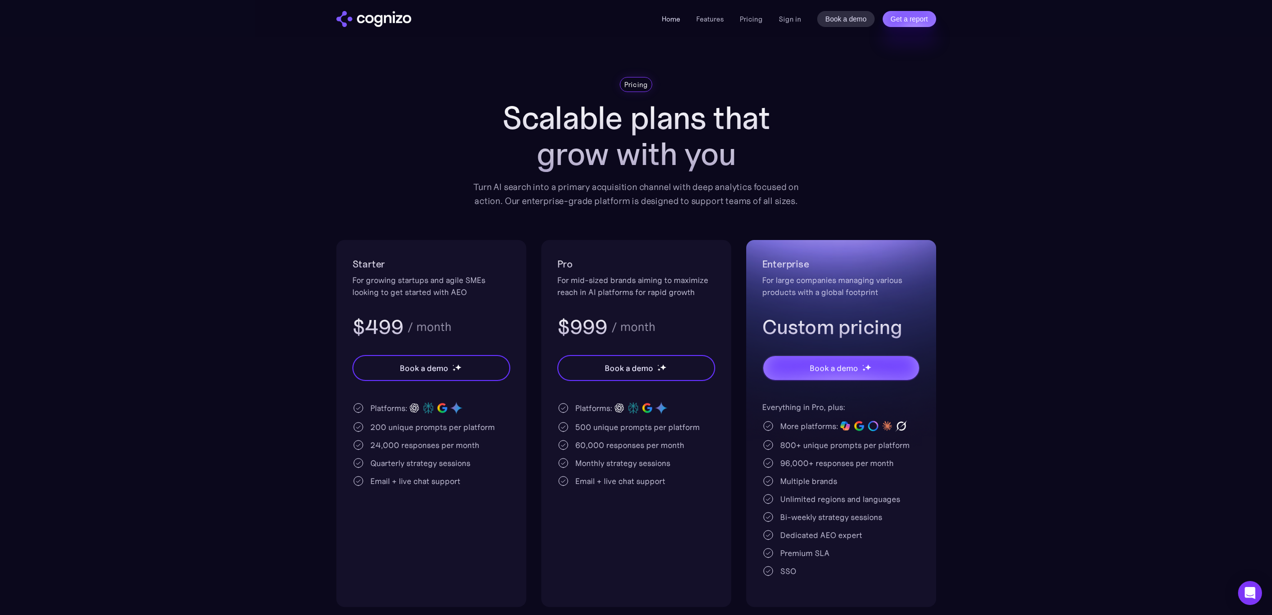 The height and width of the screenshot is (615, 1272). I want to click on div: 500 unique prompts per platform, so click(637, 427).